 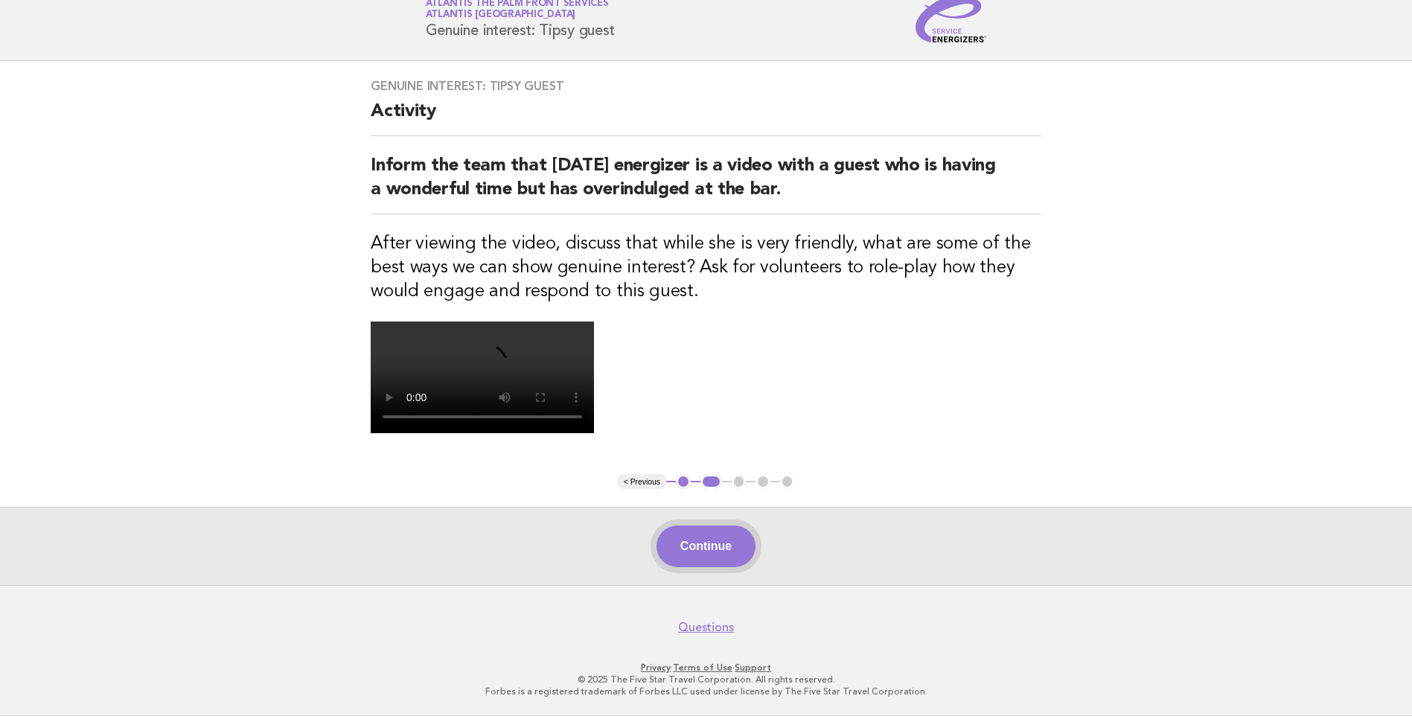 What do you see at coordinates (706, 118) in the screenshot?
I see `h2: Activity` at bounding box center [706, 118].